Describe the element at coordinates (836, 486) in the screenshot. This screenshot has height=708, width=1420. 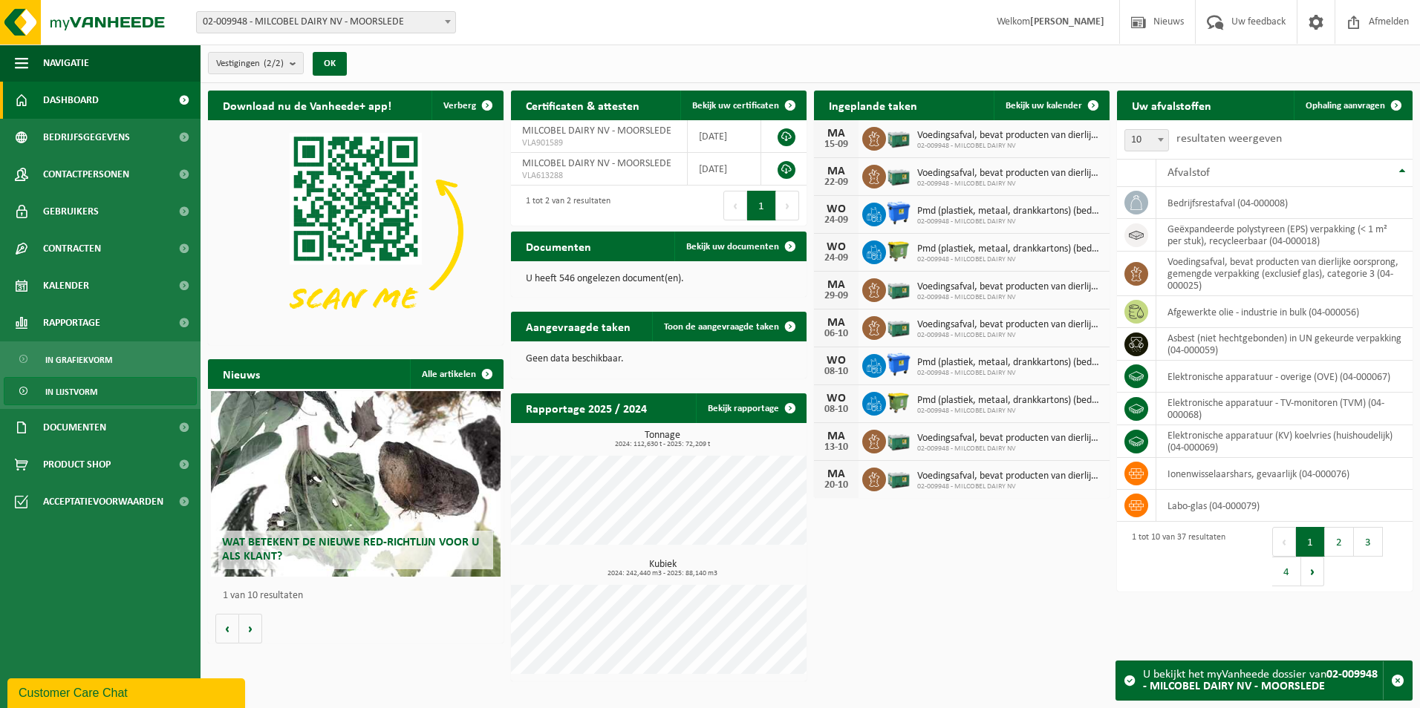
I see `div: 20-10` at that location.